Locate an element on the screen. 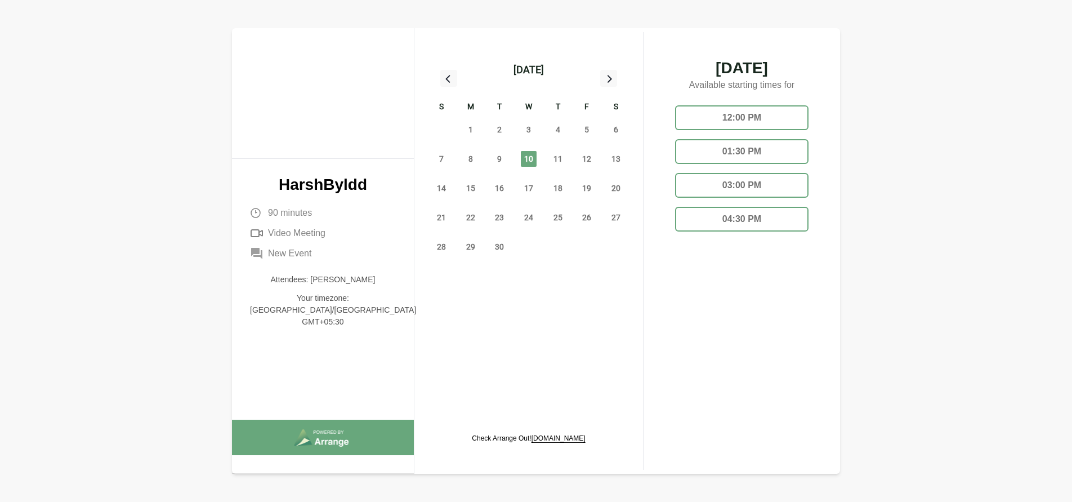 The width and height of the screenshot is (1072, 502). span: Sunday, September 7, 2025 is located at coordinates (442, 159).